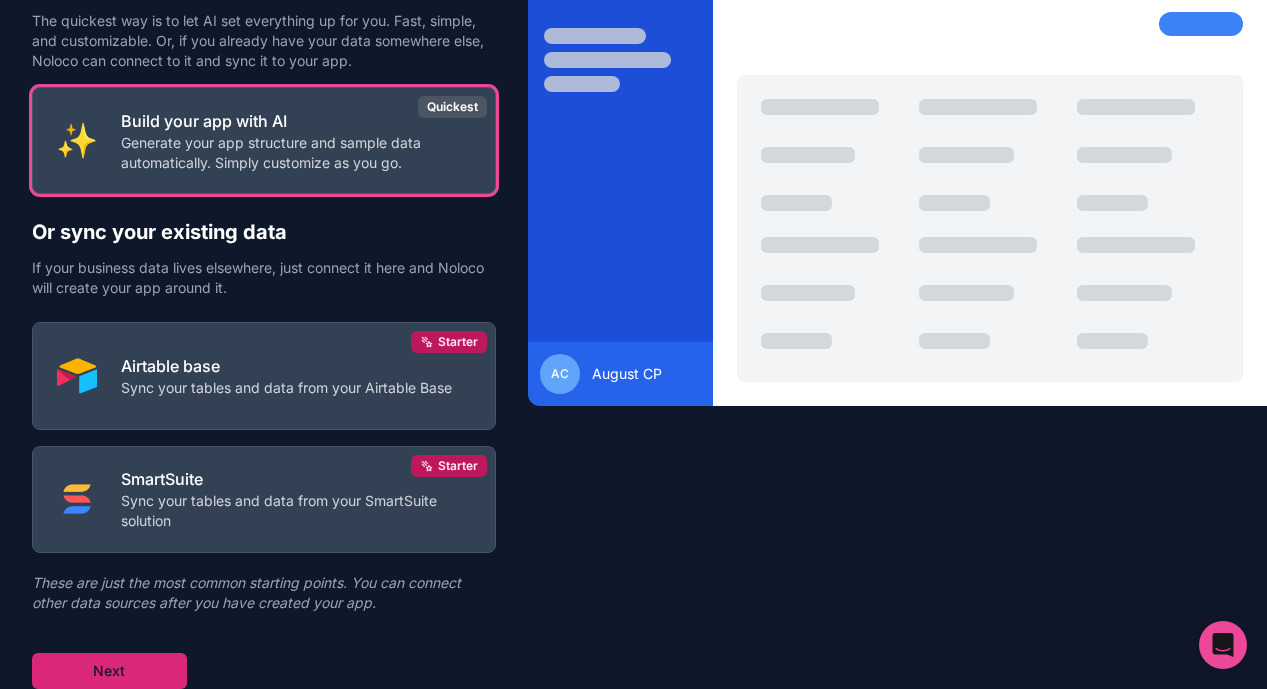  Describe the element at coordinates (264, 41) in the screenshot. I see `p: The quickest way is to let AI set everything up for you. Fast, simple, and customizable. Or, if y...` at that location.